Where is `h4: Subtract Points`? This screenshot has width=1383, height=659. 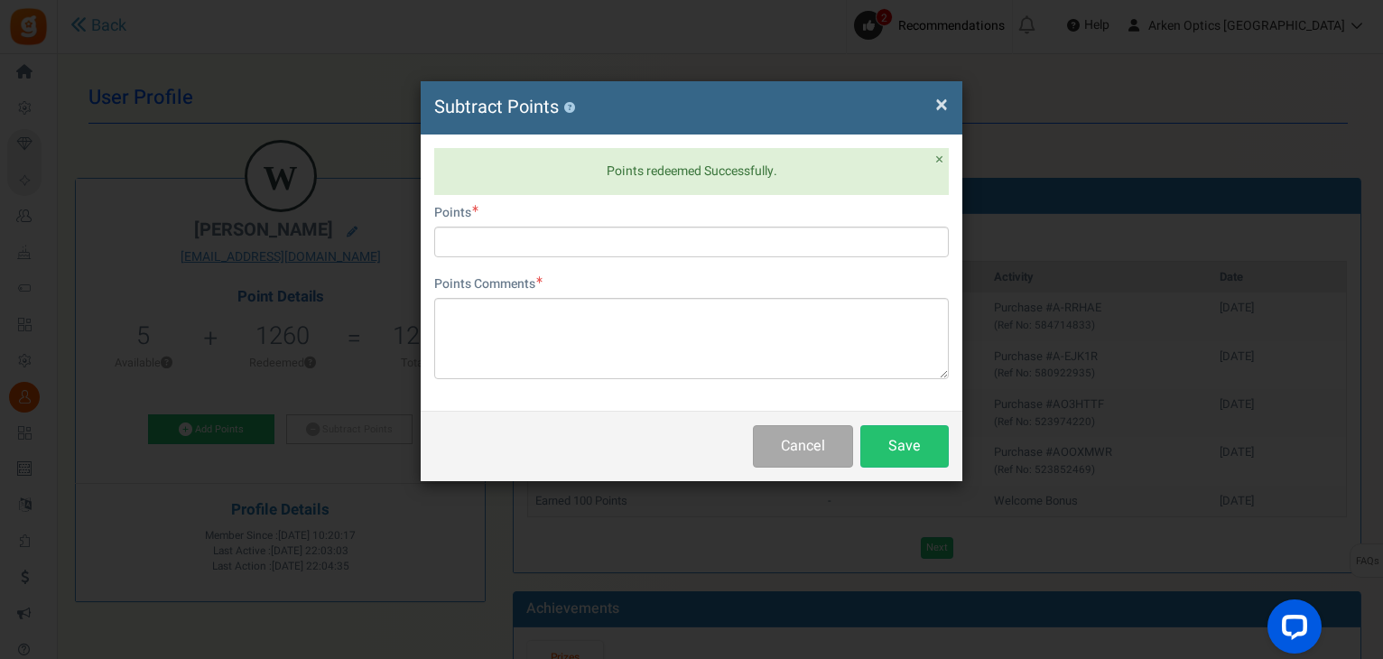
h4: Subtract Points is located at coordinates (692, 107).